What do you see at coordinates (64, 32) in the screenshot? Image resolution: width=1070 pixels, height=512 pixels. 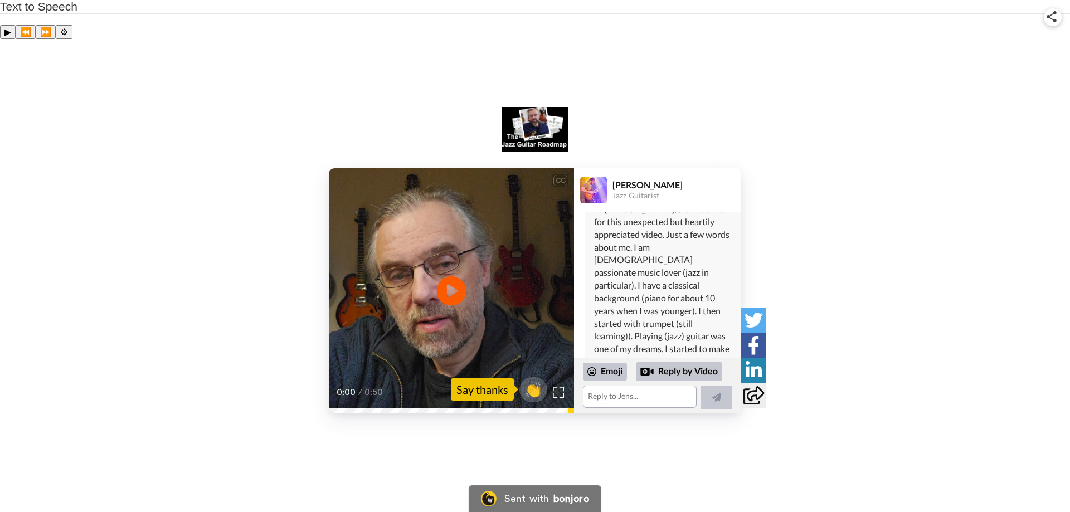 I see `button: Settings` at bounding box center [64, 32].